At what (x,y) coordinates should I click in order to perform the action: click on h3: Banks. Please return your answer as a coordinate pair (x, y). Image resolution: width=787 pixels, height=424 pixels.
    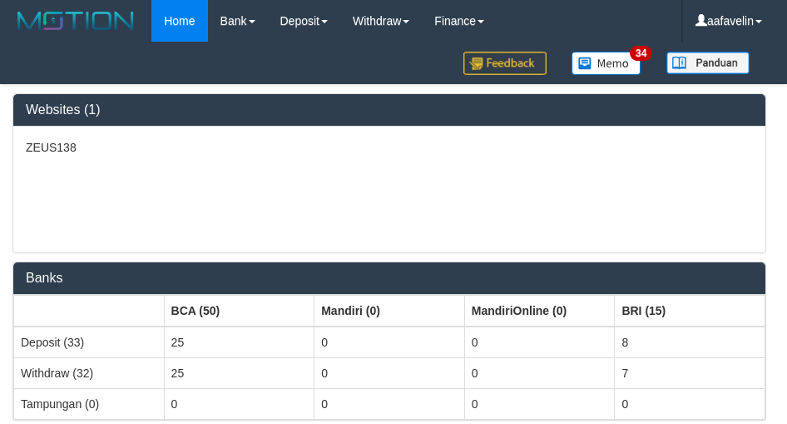
    Looking at the image, I should click on (390, 278).